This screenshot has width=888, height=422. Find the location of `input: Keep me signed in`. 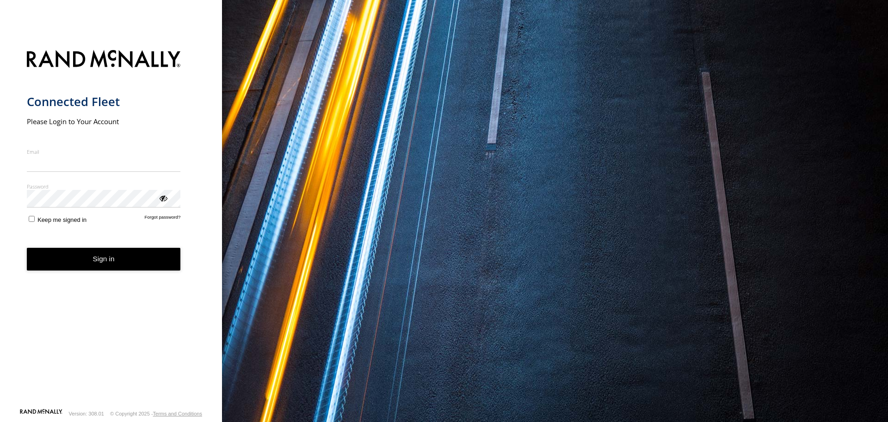

input: Keep me signed in is located at coordinates (31, 218).